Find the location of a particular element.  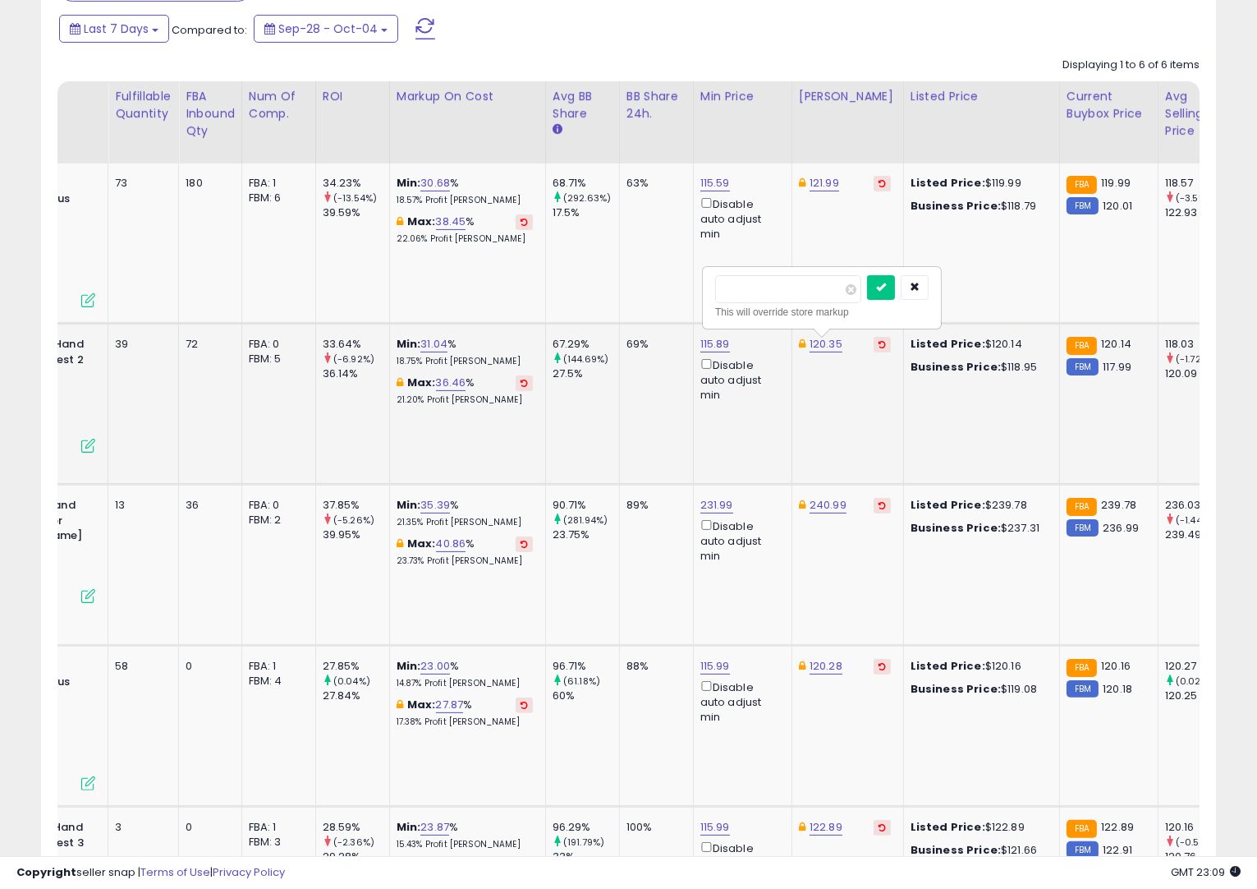

div: $120.16 is located at coordinates (979, 666).